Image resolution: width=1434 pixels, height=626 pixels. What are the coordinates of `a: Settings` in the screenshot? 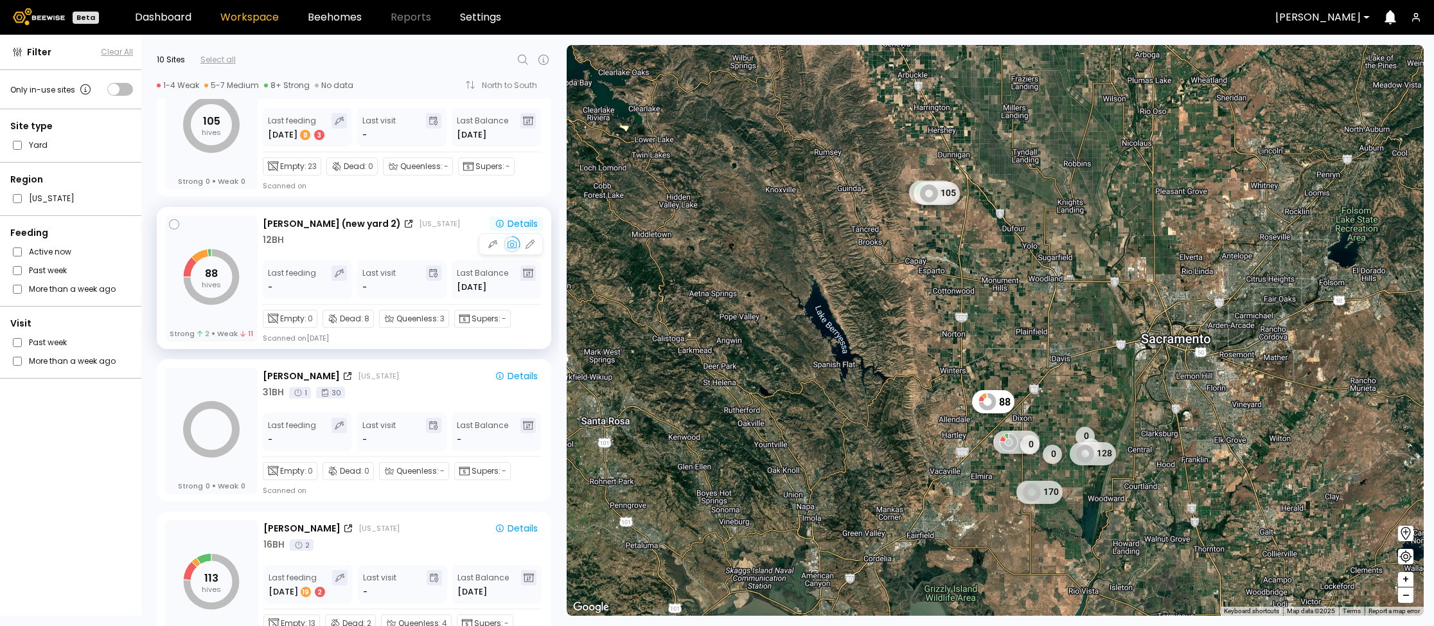 It's located at (481, 17).